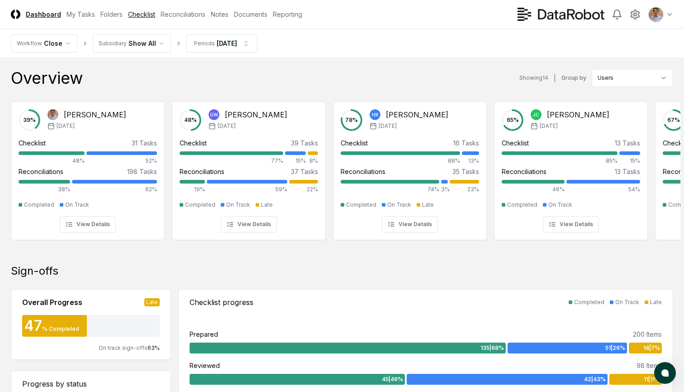 Image resolution: width=684 pixels, height=392 pixels. I want to click on div: 46%, so click(533, 189).